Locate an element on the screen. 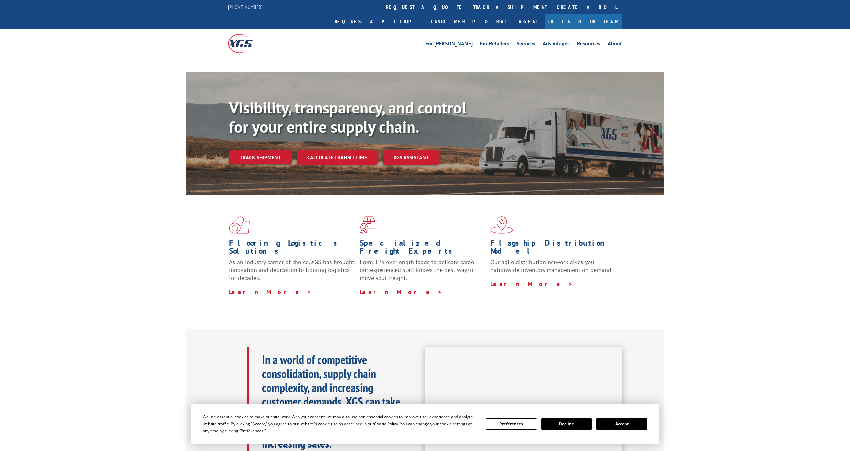 The height and width of the screenshot is (451, 850). h1: Specialized Freight Experts is located at coordinates (422, 249).